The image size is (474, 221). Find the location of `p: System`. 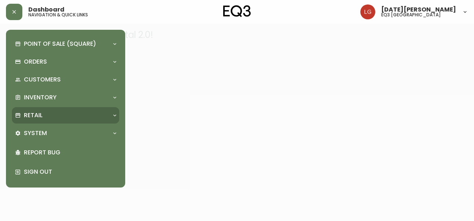

p: System is located at coordinates (35, 133).